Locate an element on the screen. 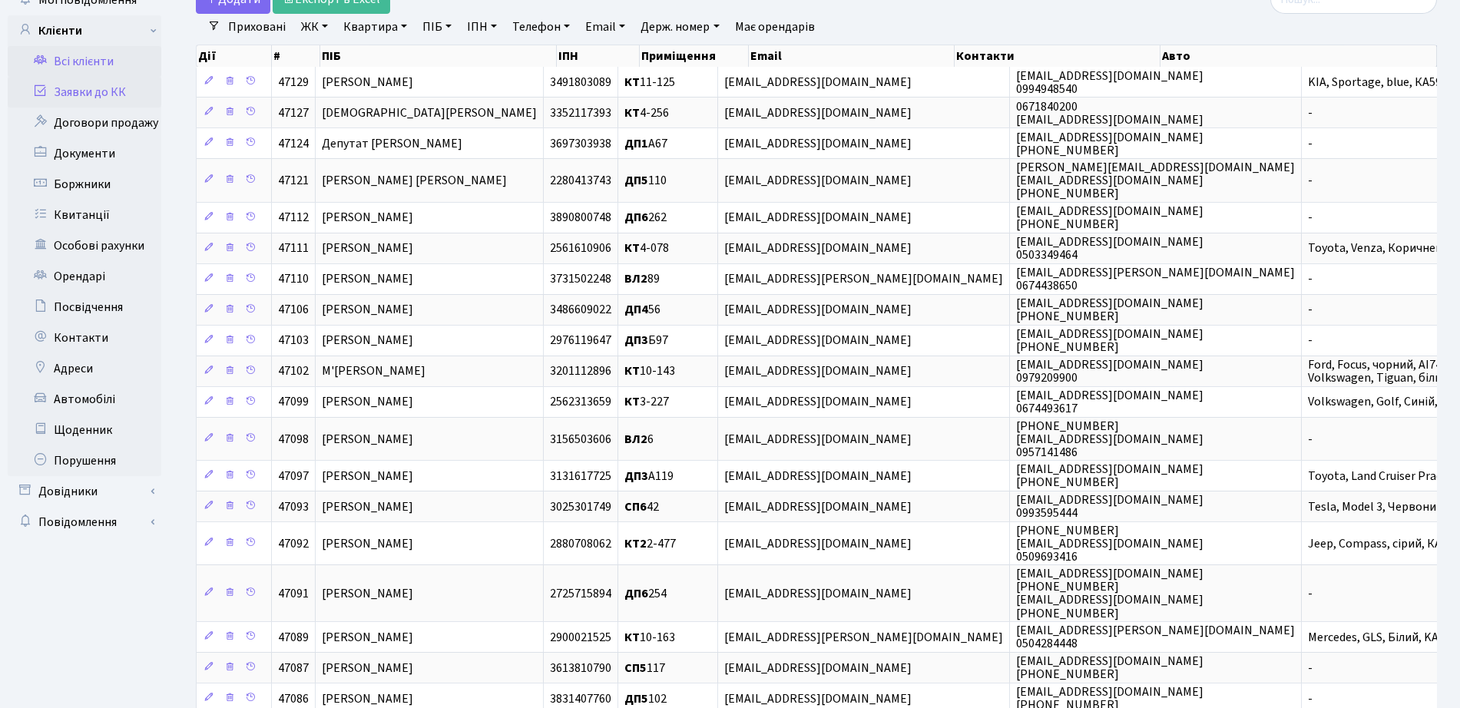 This screenshot has width=1460, height=708. span: 47129 is located at coordinates (293, 82).